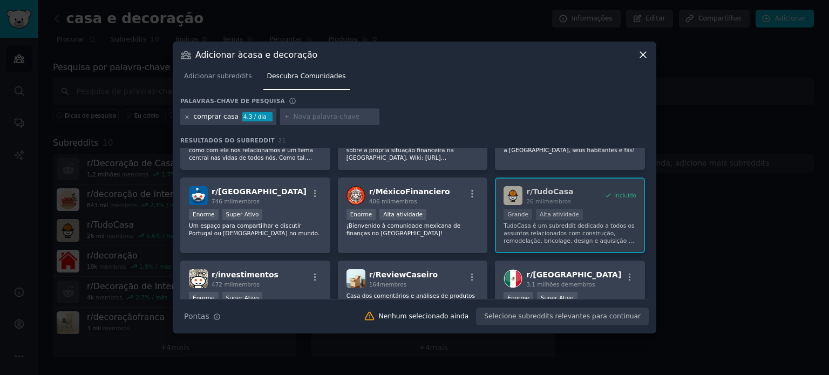  I want to click on img: MéxicoFinanciero, so click(356, 195).